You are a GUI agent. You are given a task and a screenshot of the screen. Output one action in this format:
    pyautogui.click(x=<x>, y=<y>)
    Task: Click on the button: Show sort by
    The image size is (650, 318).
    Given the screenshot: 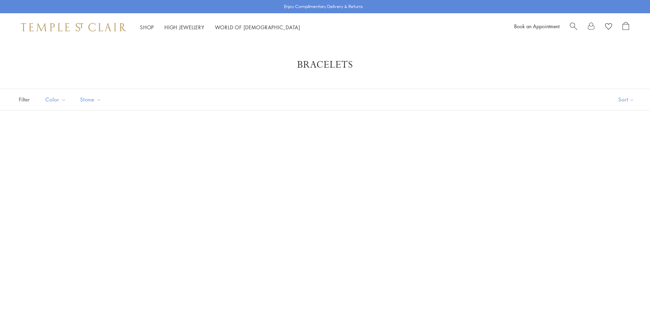 What is the action you would take?
    pyautogui.click(x=627, y=99)
    